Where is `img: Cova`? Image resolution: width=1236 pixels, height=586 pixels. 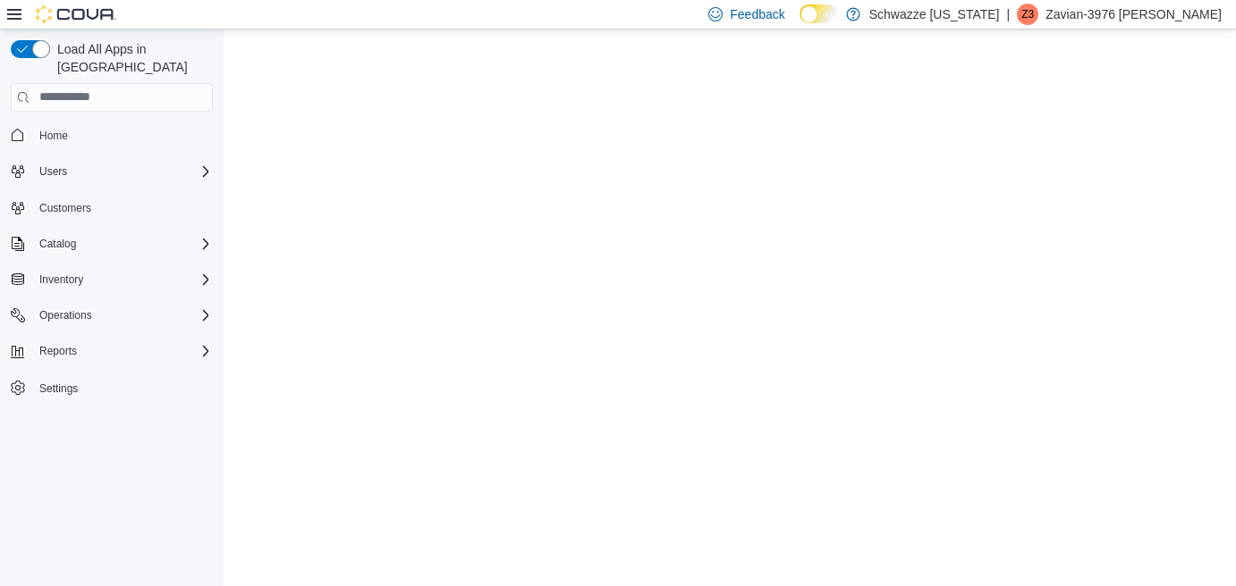
img: Cova is located at coordinates (76, 14).